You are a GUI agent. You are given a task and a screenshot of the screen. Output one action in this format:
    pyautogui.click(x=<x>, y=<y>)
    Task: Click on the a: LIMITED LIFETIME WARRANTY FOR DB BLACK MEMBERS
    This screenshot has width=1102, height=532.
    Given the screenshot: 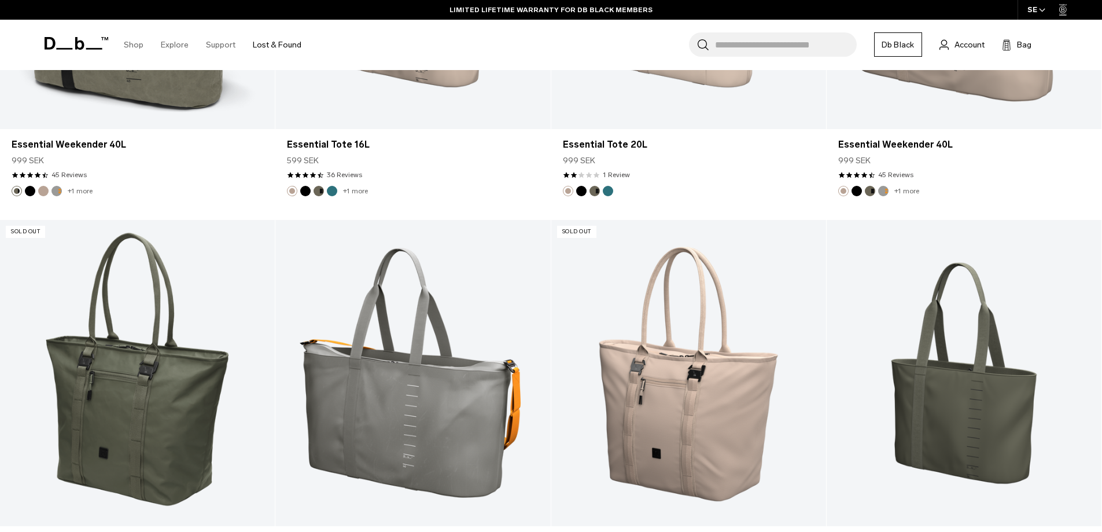 What is the action you would take?
    pyautogui.click(x=551, y=10)
    